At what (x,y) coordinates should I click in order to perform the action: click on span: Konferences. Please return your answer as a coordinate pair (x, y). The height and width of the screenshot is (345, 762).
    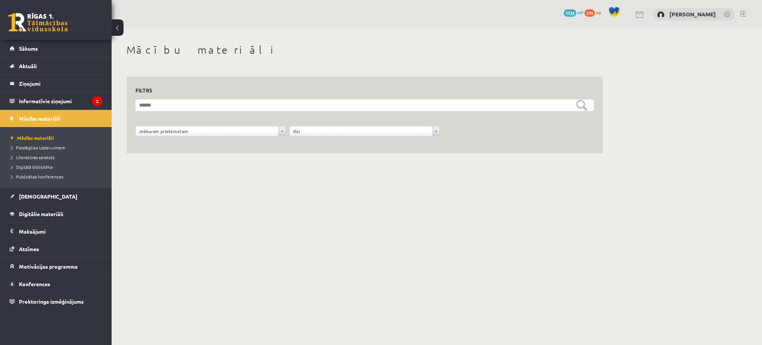
    Looking at the image, I should click on (35, 284).